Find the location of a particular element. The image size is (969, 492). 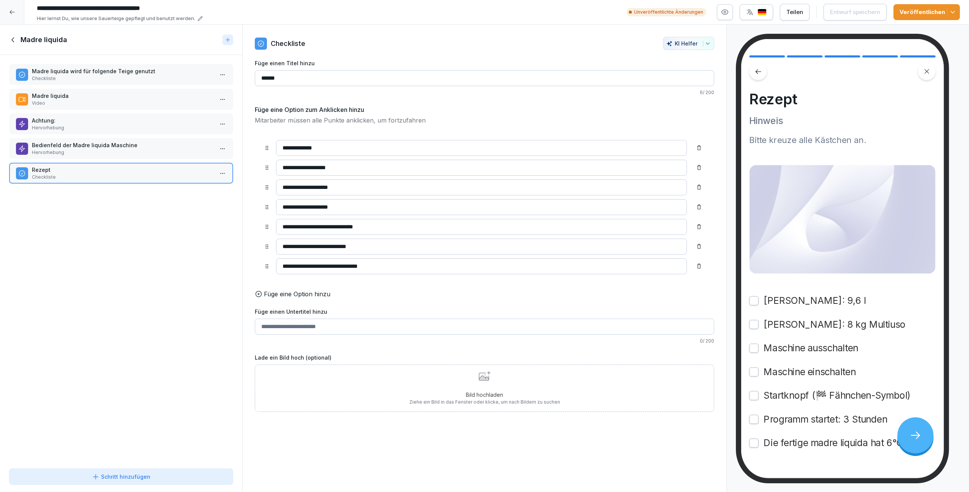

p: Video is located at coordinates (123, 103).